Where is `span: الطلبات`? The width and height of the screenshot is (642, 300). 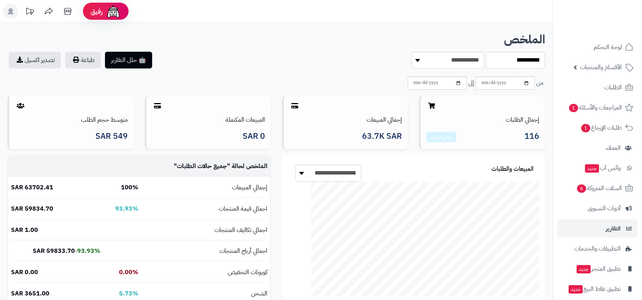
span: الطلبات is located at coordinates (613, 87).